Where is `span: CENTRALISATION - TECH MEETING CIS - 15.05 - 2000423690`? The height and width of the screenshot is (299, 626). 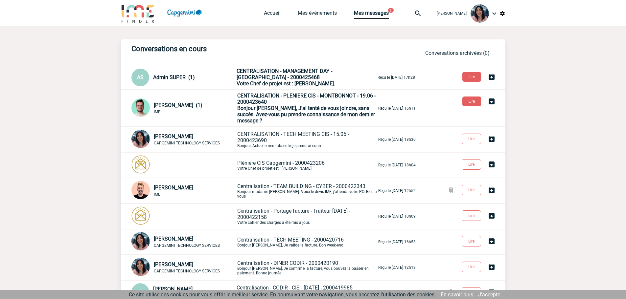
span: CENTRALISATION - TECH MEETING CIS - 15.05 - 2000423690 is located at coordinates (293, 137).